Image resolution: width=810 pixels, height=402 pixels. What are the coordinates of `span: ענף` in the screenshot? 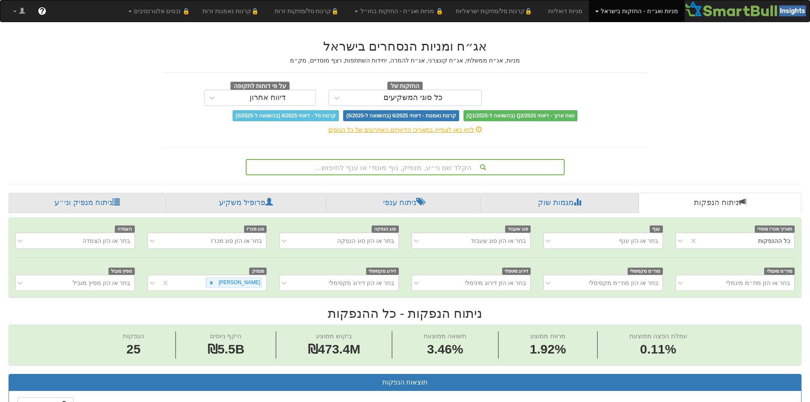 It's located at (656, 229).